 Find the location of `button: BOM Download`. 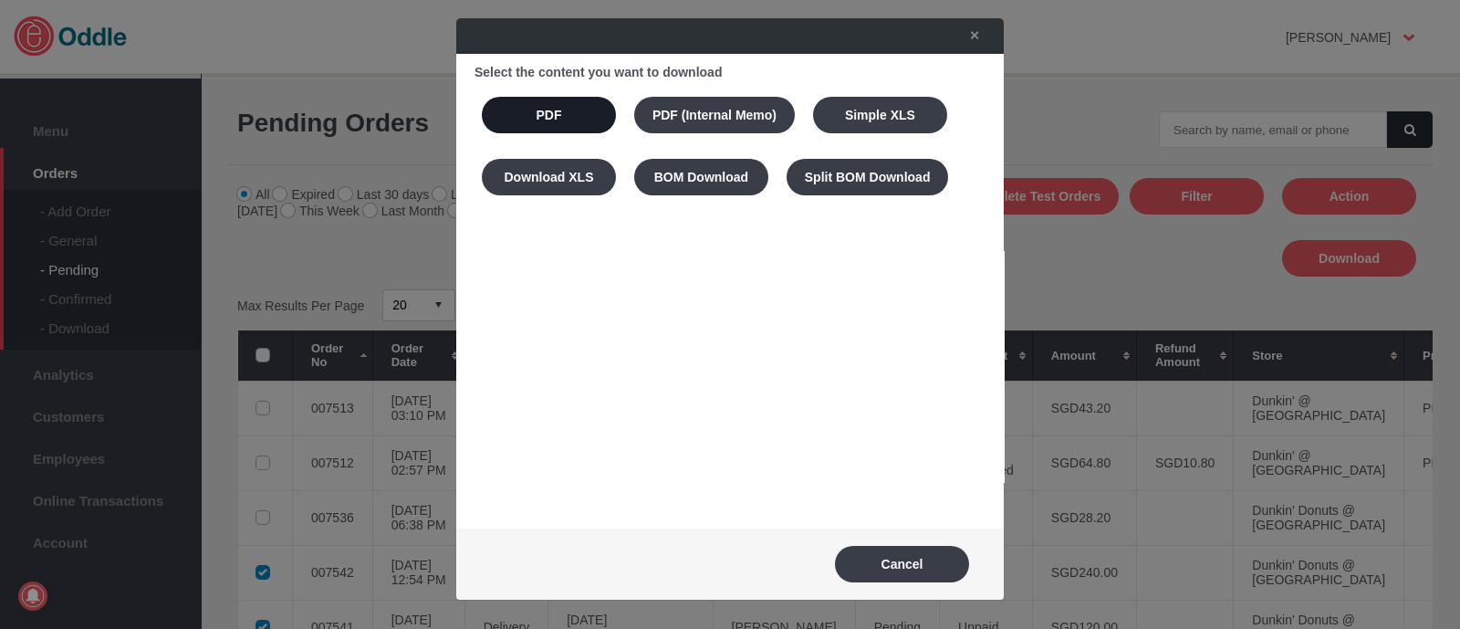

button: BOM Download is located at coordinates (701, 177).